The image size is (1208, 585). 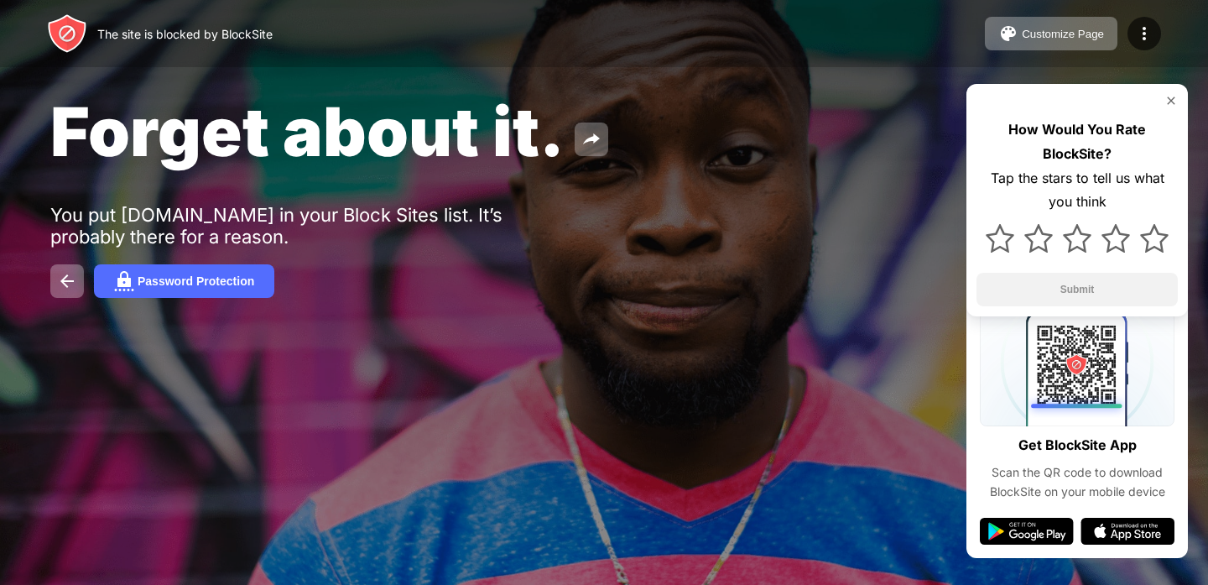 I want to click on img: google-play.svg, so click(x=1027, y=531).